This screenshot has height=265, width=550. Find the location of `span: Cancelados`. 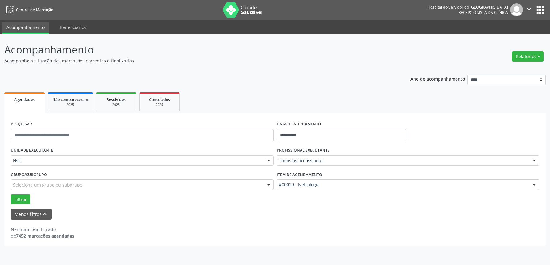

span: Cancelados is located at coordinates (159, 100).